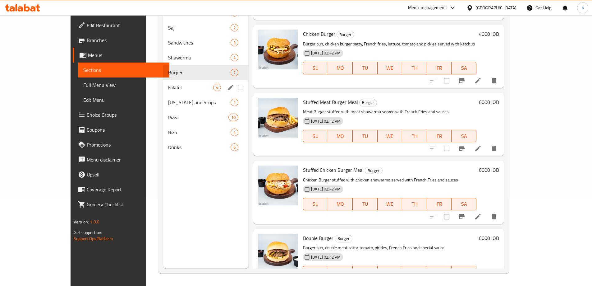  Describe the element at coordinates (206, 117) in the screenshot. I see `div: Pizza10` at that location.